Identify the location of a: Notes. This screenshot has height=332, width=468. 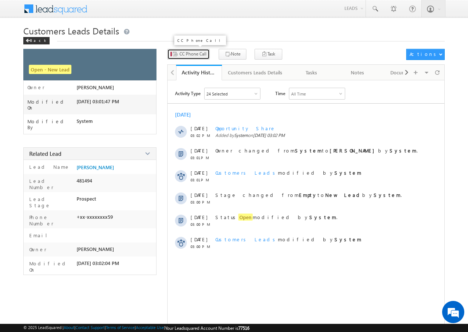
(358, 73).